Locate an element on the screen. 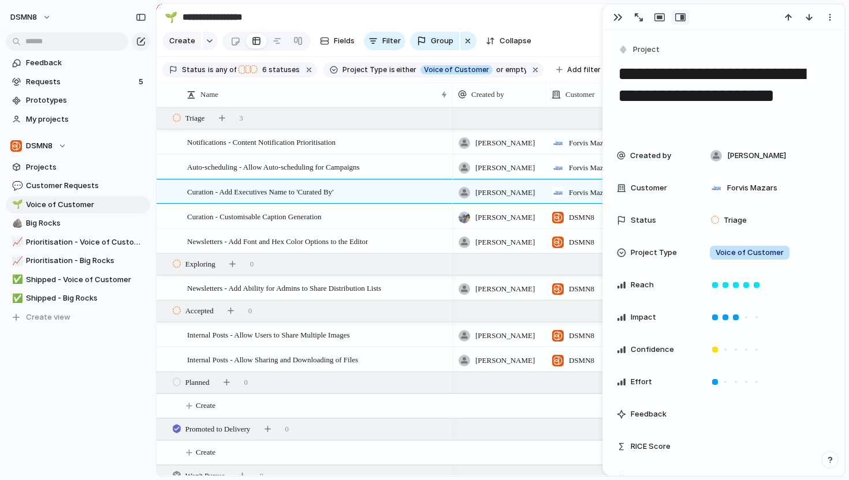 The image size is (849, 480). span: Filter is located at coordinates (391, 41).